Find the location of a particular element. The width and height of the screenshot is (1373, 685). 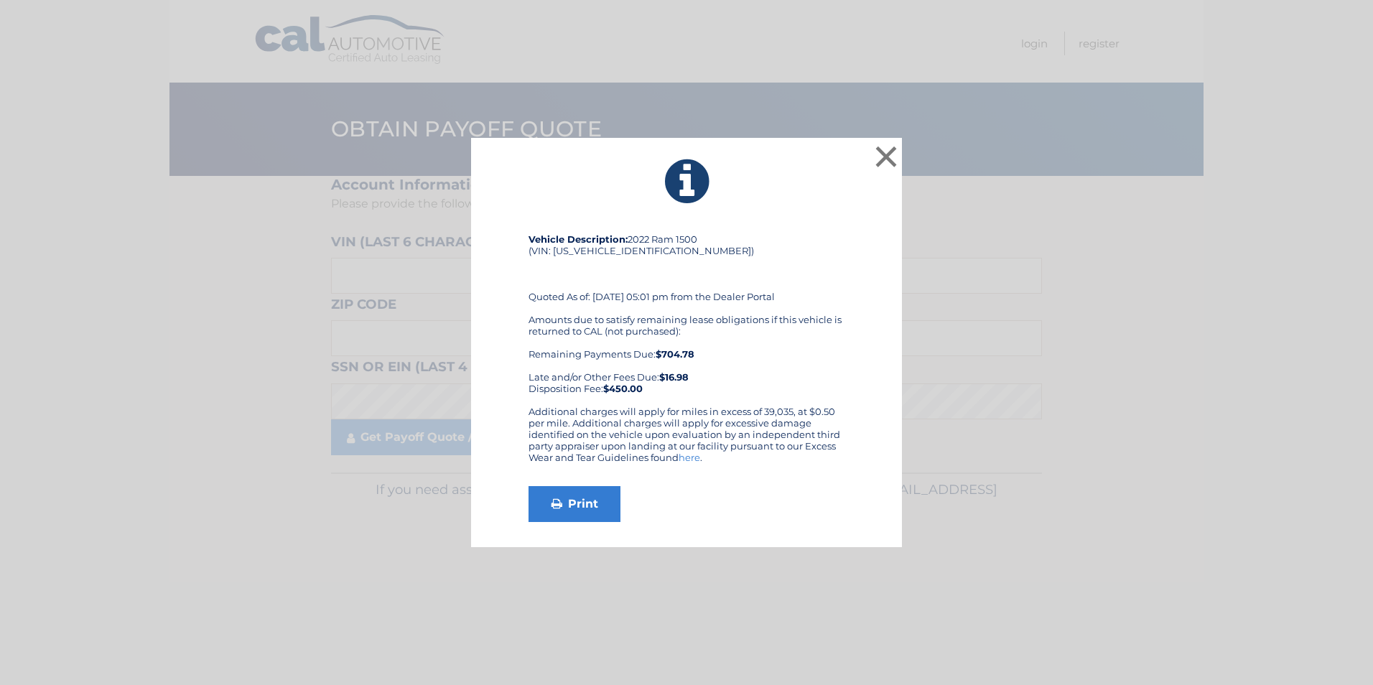

a: here is located at coordinates (689, 457).